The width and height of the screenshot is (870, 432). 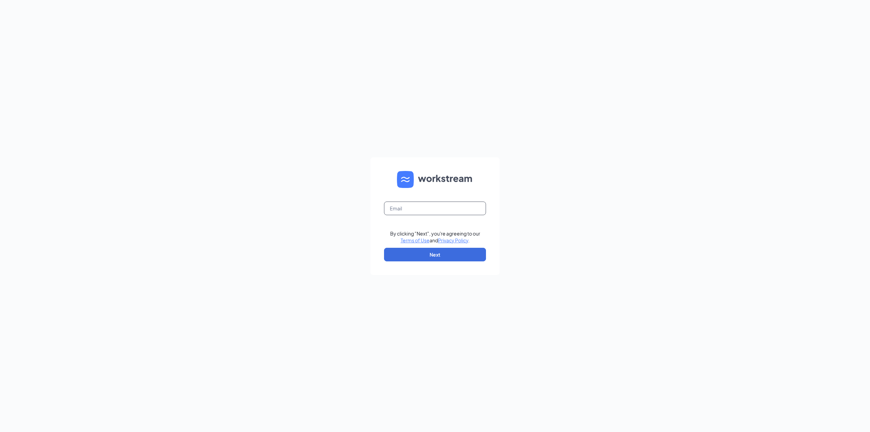 I want to click on a: Terms of Use, so click(x=415, y=240).